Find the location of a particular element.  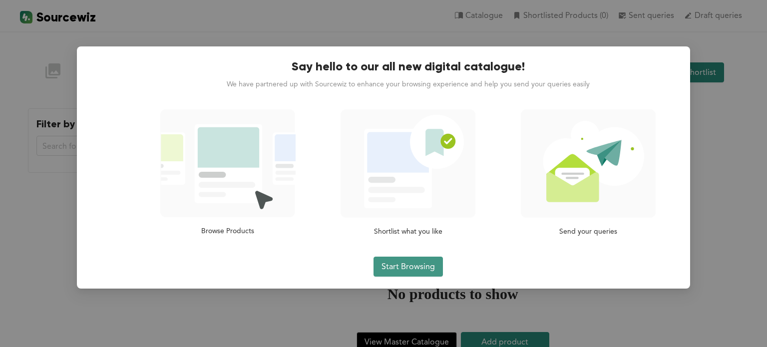

span: We have partnered up with Sourcewiz to enhance your browsing experience and help you send your qu... is located at coordinates (408, 84).